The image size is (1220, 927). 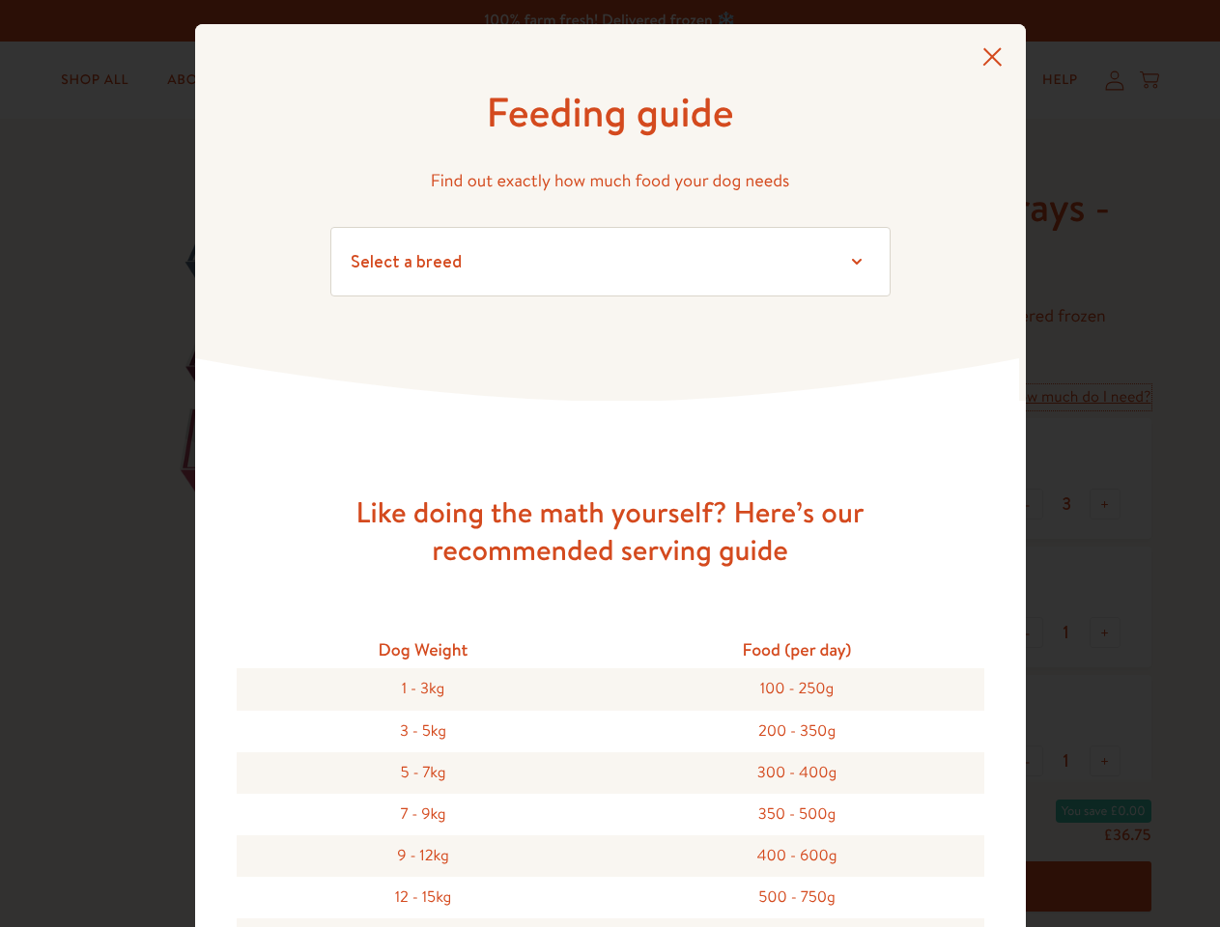 What do you see at coordinates (423, 731) in the screenshot?
I see `div: 3 - 5kg` at bounding box center [423, 731].